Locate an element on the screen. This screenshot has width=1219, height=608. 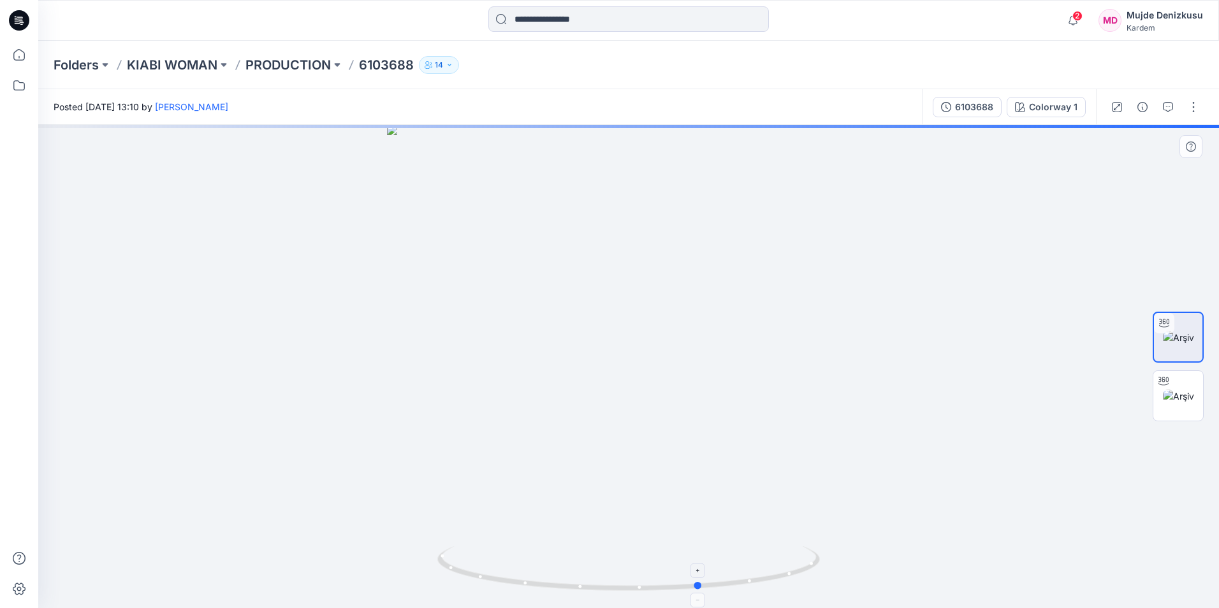
button: 6103688 is located at coordinates (967, 107).